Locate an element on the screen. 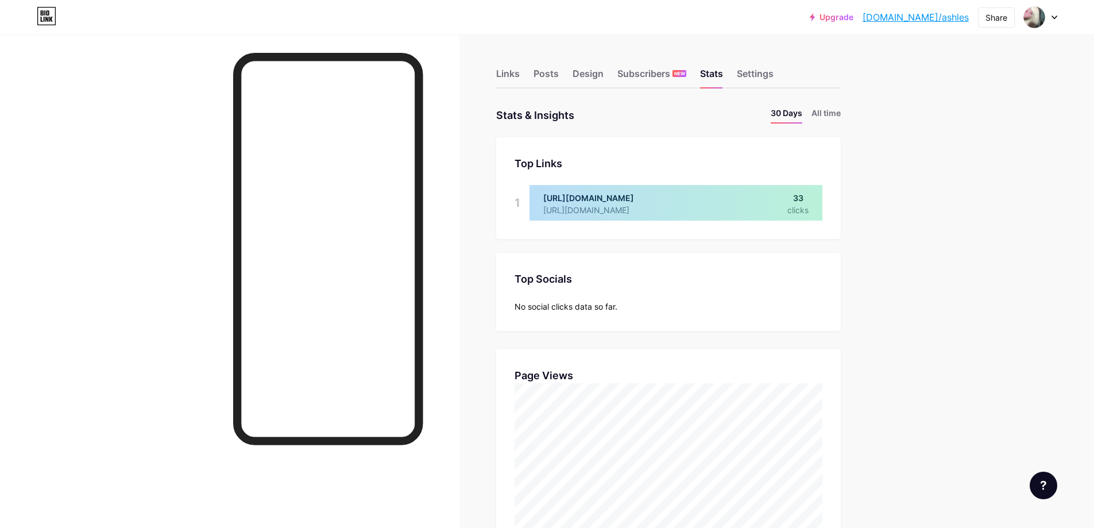 This screenshot has width=1094, height=528. div: Posts is located at coordinates (546, 77).